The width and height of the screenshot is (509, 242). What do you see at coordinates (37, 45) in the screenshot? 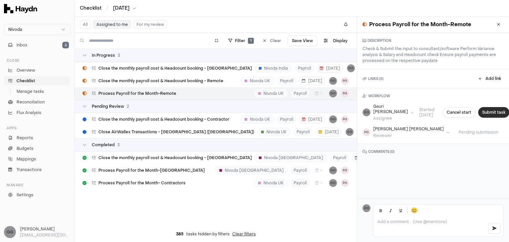
I see `button: Inbox3` at bounding box center [37, 45].